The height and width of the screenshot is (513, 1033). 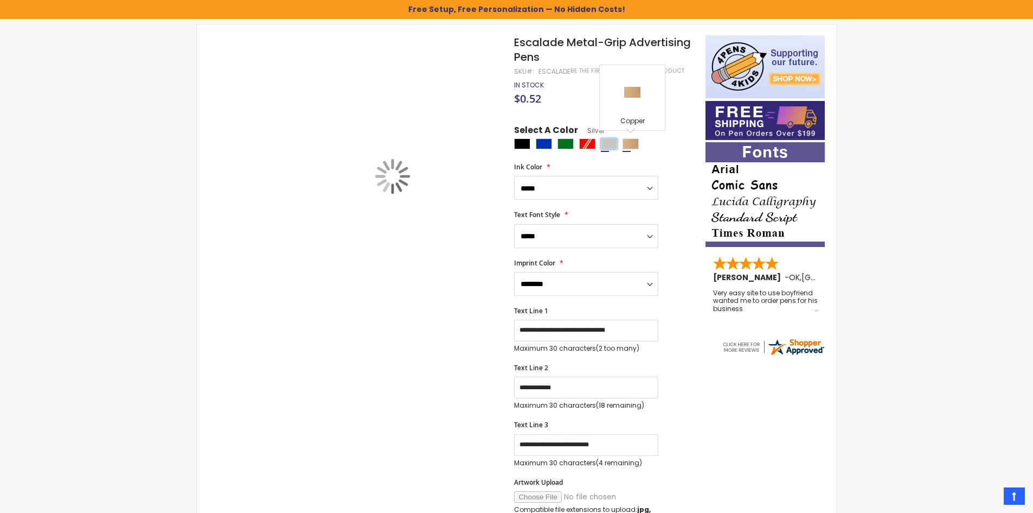 I want to click on span: (18 remaining), so click(x=620, y=405).